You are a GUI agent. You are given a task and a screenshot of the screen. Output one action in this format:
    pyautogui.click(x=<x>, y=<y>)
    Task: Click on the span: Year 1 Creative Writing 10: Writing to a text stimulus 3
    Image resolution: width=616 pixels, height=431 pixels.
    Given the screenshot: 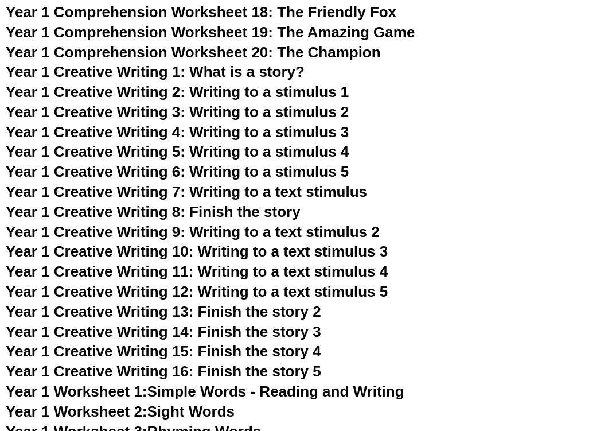 What is the action you would take?
    pyautogui.click(x=197, y=251)
    